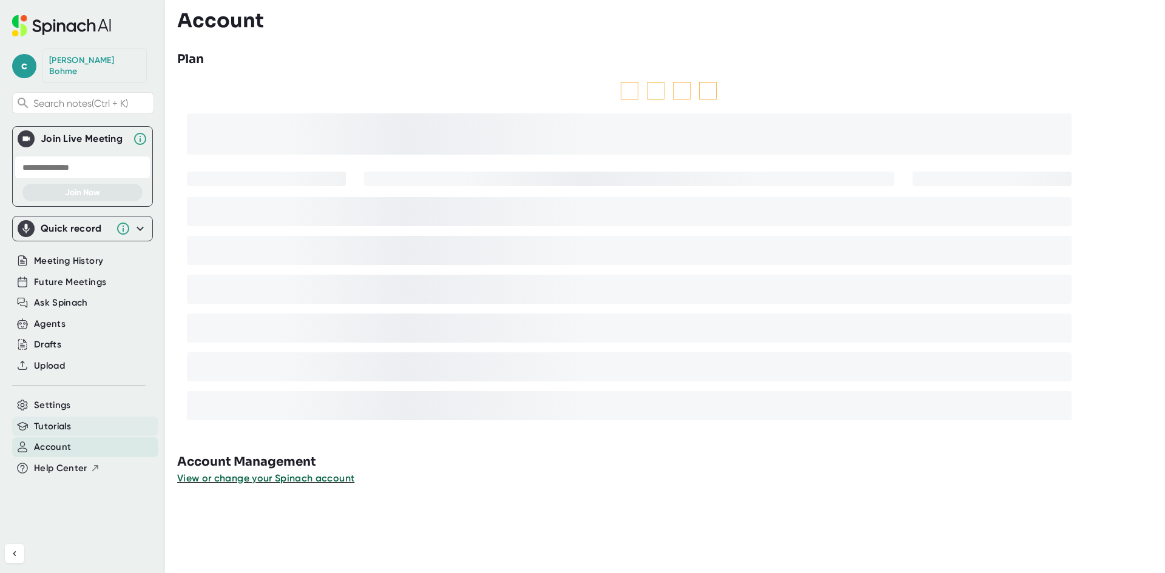  What do you see at coordinates (61, 468) in the screenshot?
I see `span: Help Center` at bounding box center [61, 468].